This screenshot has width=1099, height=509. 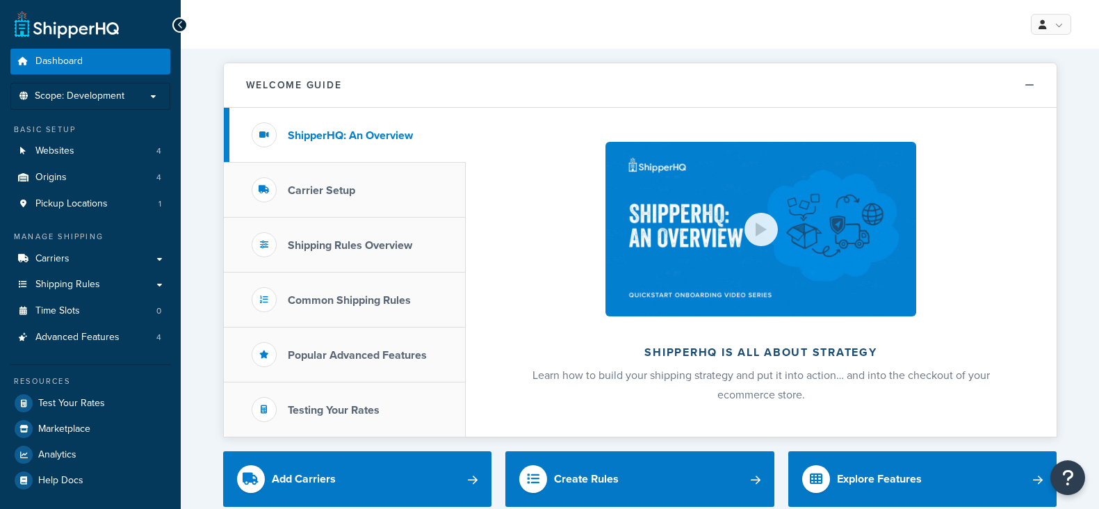 What do you see at coordinates (158, 311) in the screenshot?
I see `span: 0` at bounding box center [158, 311].